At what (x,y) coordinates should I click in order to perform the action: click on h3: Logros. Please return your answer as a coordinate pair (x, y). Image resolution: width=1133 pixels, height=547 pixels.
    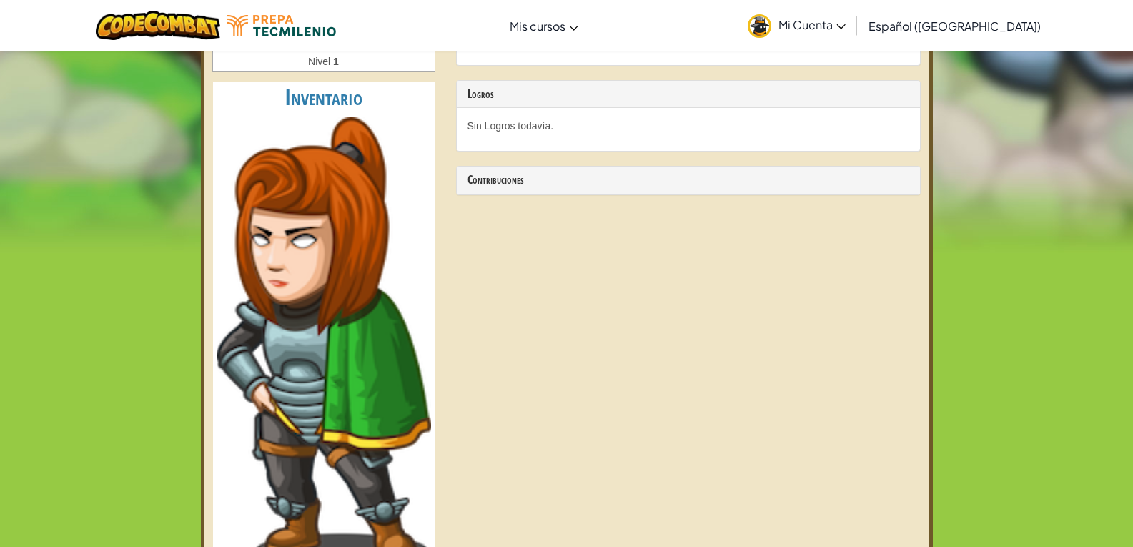
    Looking at the image, I should click on (688, 94).